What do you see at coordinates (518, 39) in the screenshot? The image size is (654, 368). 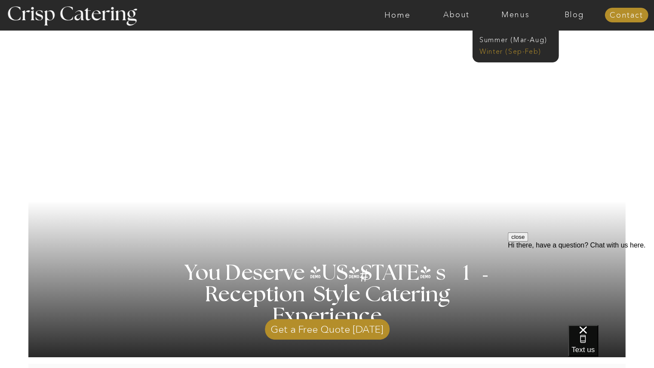 I see `nav: Summer (Mar-Aug)` at bounding box center [518, 39].